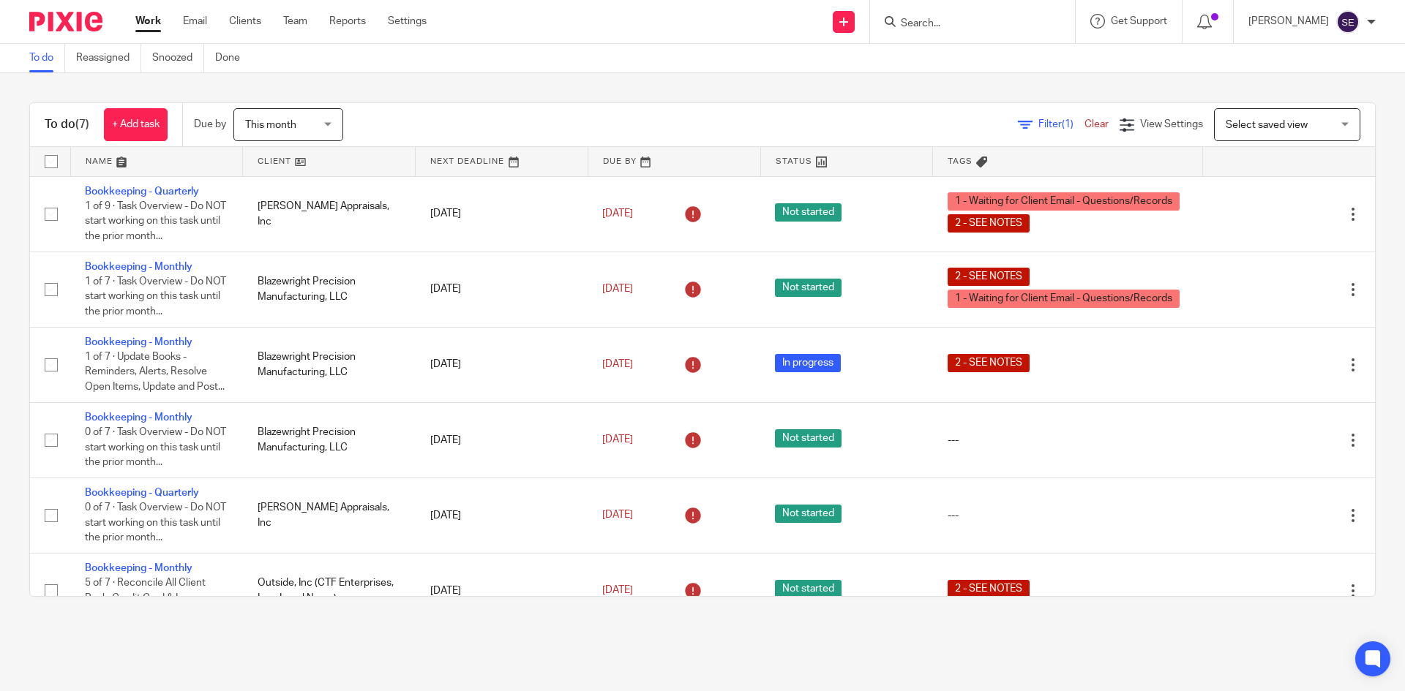 The width and height of the screenshot is (1405, 691). Describe the element at coordinates (154, 372) in the screenshot. I see `span: 1 of 7 · Update Books - Reminders, Alerts, Resolve Open Items, Update and Post...` at that location.